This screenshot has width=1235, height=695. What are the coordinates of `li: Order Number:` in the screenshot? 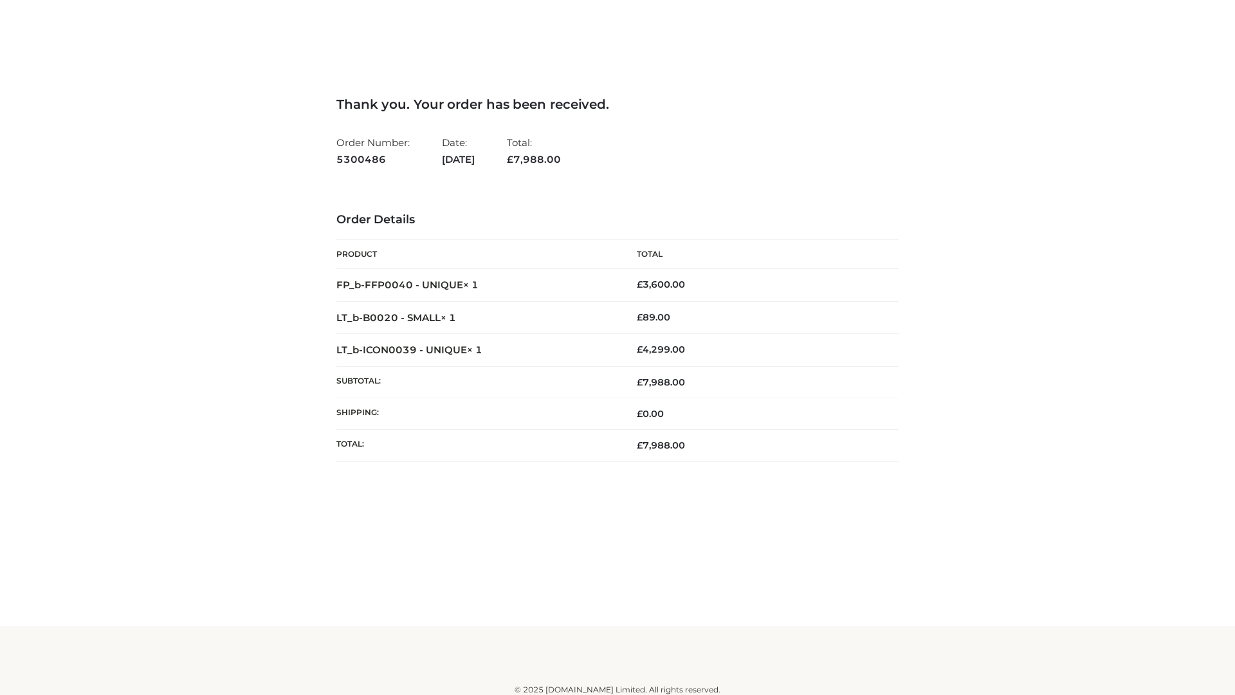 It's located at (373, 151).